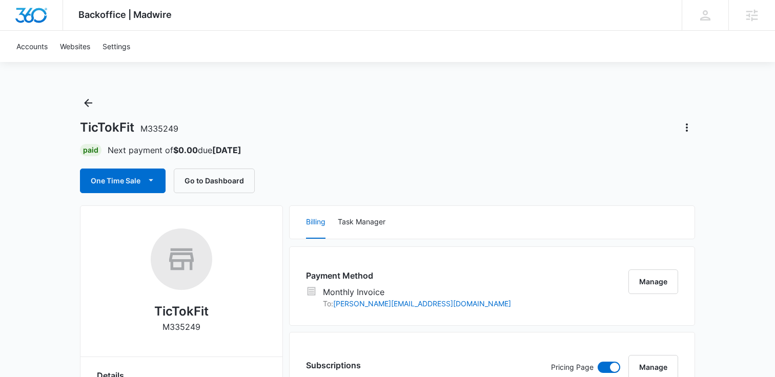 The width and height of the screenshot is (775, 377). What do you see at coordinates (125, 14) in the screenshot?
I see `span: Backoffice | Madwire` at bounding box center [125, 14].